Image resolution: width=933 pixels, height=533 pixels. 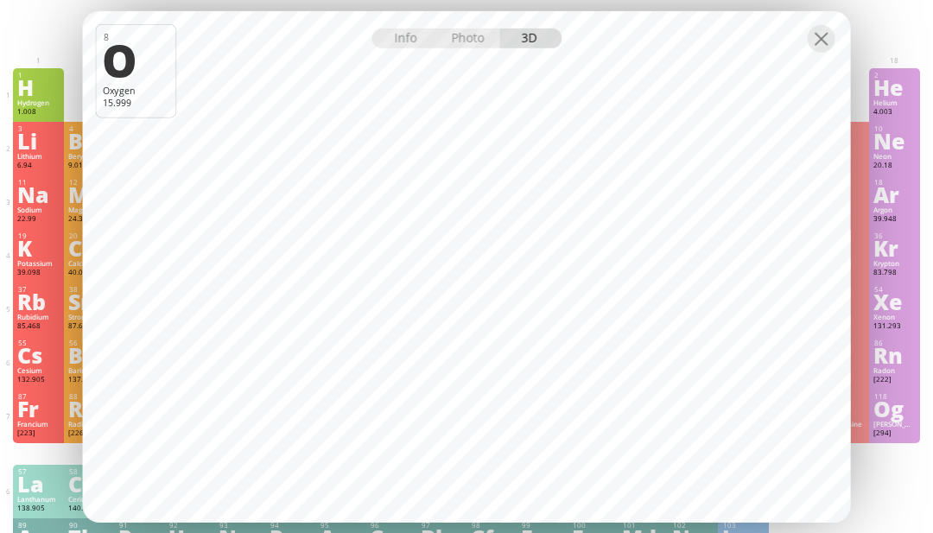 What do you see at coordinates (894, 289) in the screenshot?
I see `div: 54` at bounding box center [894, 289].